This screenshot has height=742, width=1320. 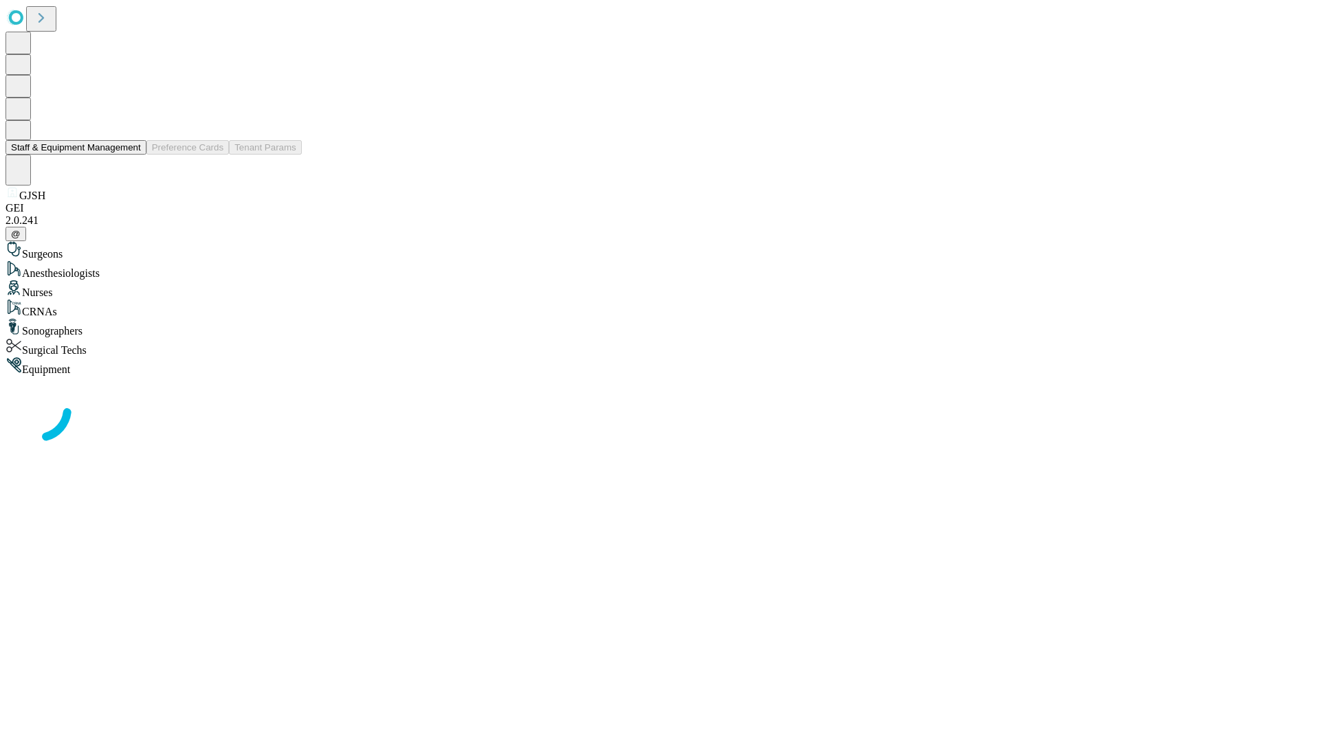 What do you see at coordinates (660, 289) in the screenshot?
I see `div: Nurses` at bounding box center [660, 289].